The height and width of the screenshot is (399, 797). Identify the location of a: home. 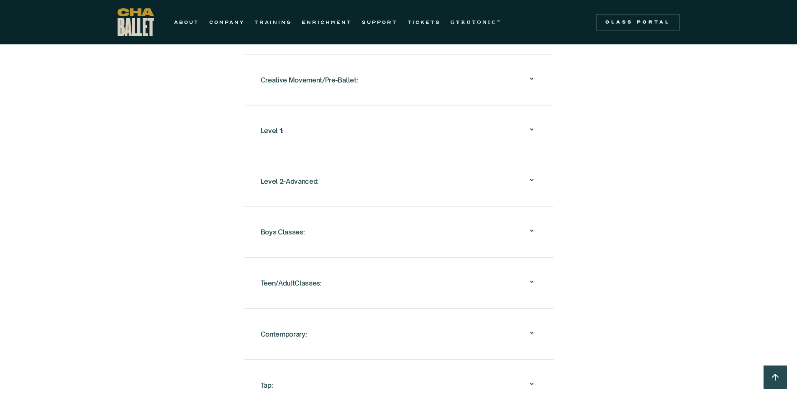
(136, 22).